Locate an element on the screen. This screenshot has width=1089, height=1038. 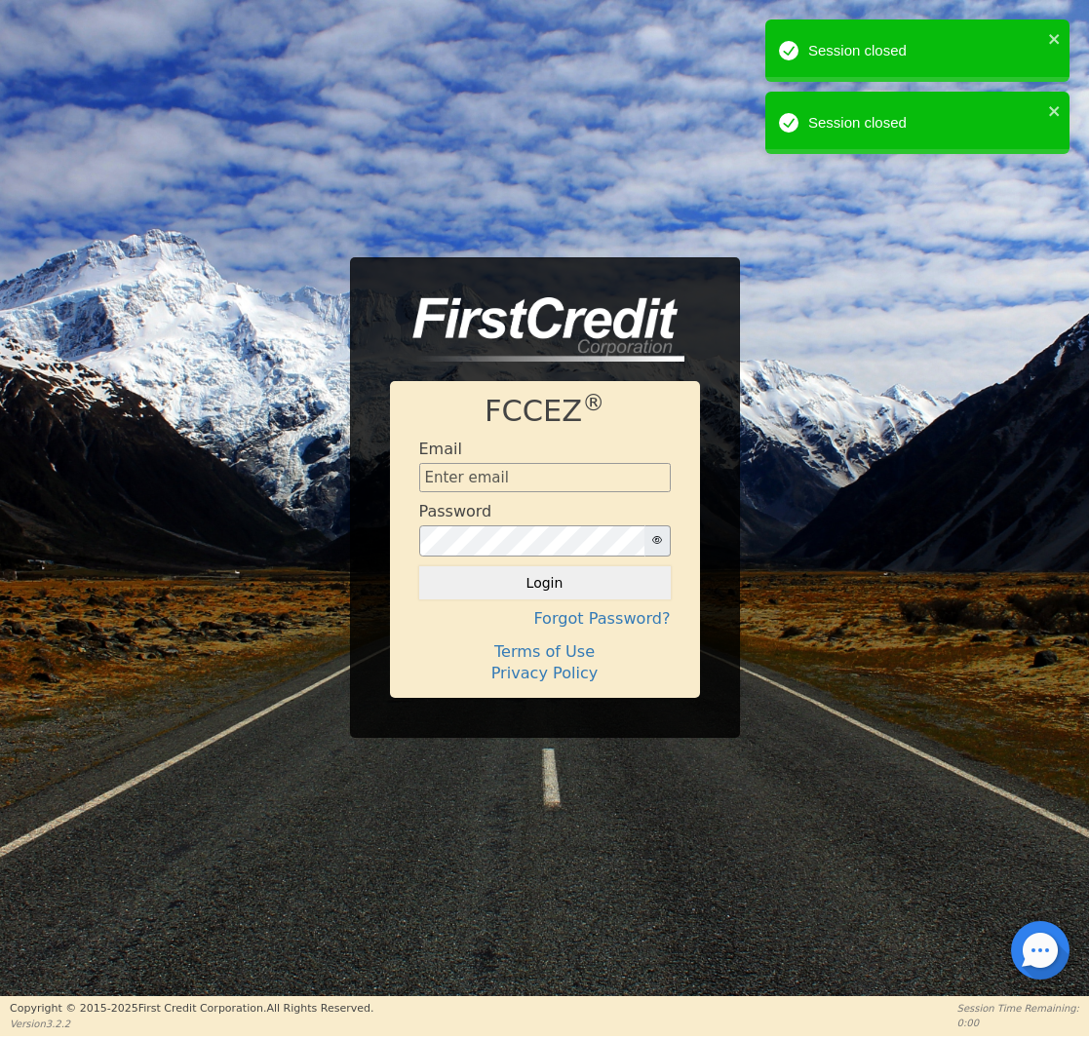
h4: Password is located at coordinates (455, 511).